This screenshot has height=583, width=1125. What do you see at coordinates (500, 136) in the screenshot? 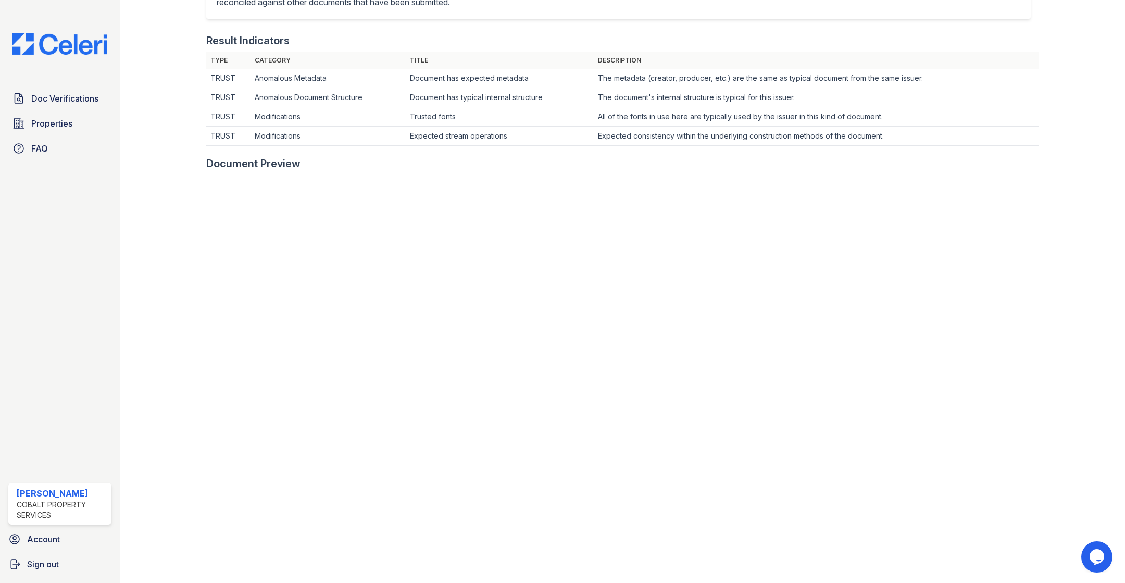
I see `td: Expected stream operations` at bounding box center [500, 136].